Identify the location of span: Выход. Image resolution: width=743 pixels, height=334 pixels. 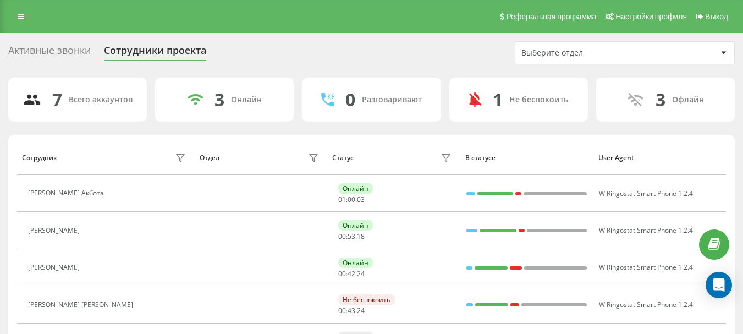
(717, 17).